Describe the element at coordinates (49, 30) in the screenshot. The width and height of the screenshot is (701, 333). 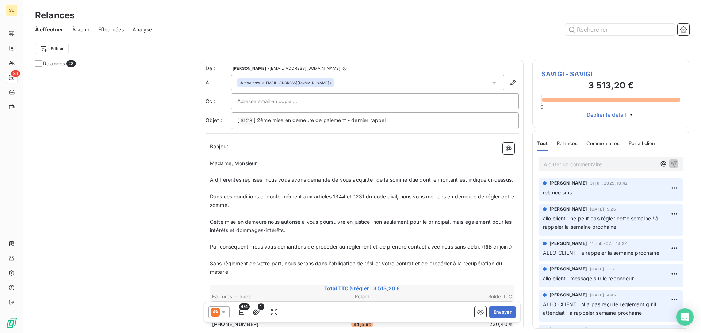
I see `span: À effectuer` at that location.